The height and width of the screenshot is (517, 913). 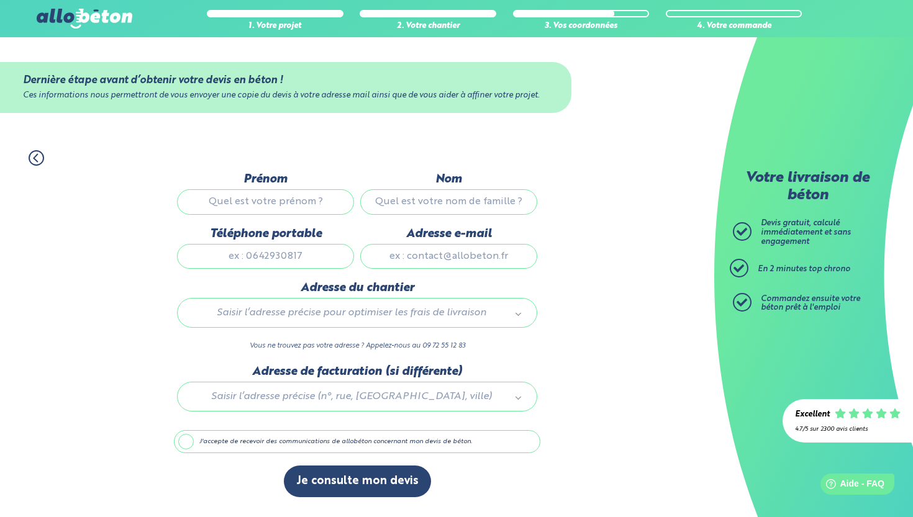 I want to click on input: Quel est votre nom de famille ?, so click(x=448, y=202).